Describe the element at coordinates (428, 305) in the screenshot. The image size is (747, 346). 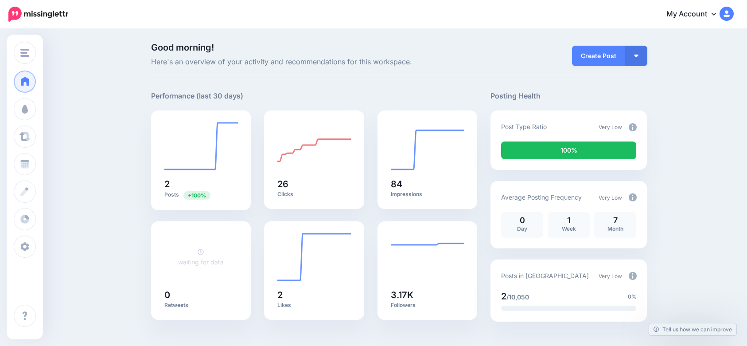
I see `p: Followers` at that location.